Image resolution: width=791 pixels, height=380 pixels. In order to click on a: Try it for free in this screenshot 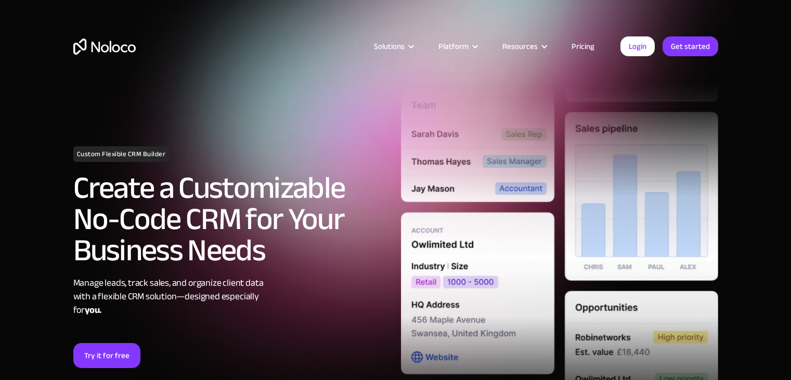, I will do `click(107, 355)`.